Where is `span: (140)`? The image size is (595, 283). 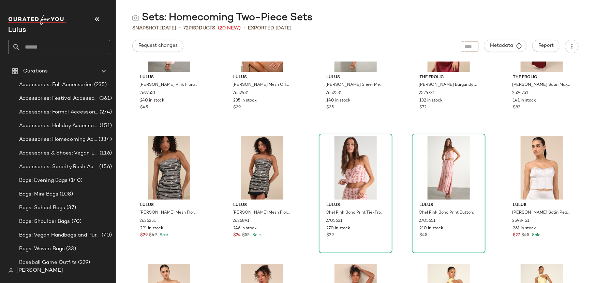
span: (140) is located at coordinates (75, 180).